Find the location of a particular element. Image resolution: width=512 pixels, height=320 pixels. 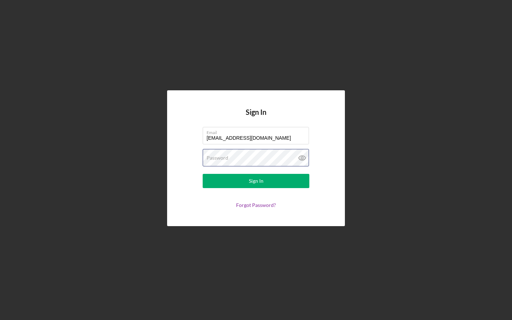

a: Forgot Password? is located at coordinates (256, 205).